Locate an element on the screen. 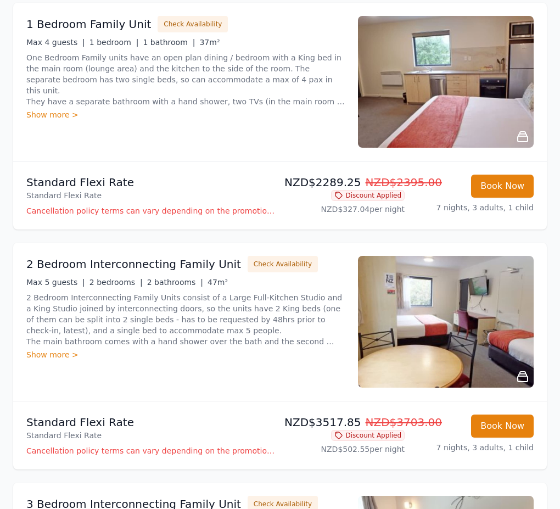 The image size is (560, 509). span: NZD$2395.00 is located at coordinates (404, 182).